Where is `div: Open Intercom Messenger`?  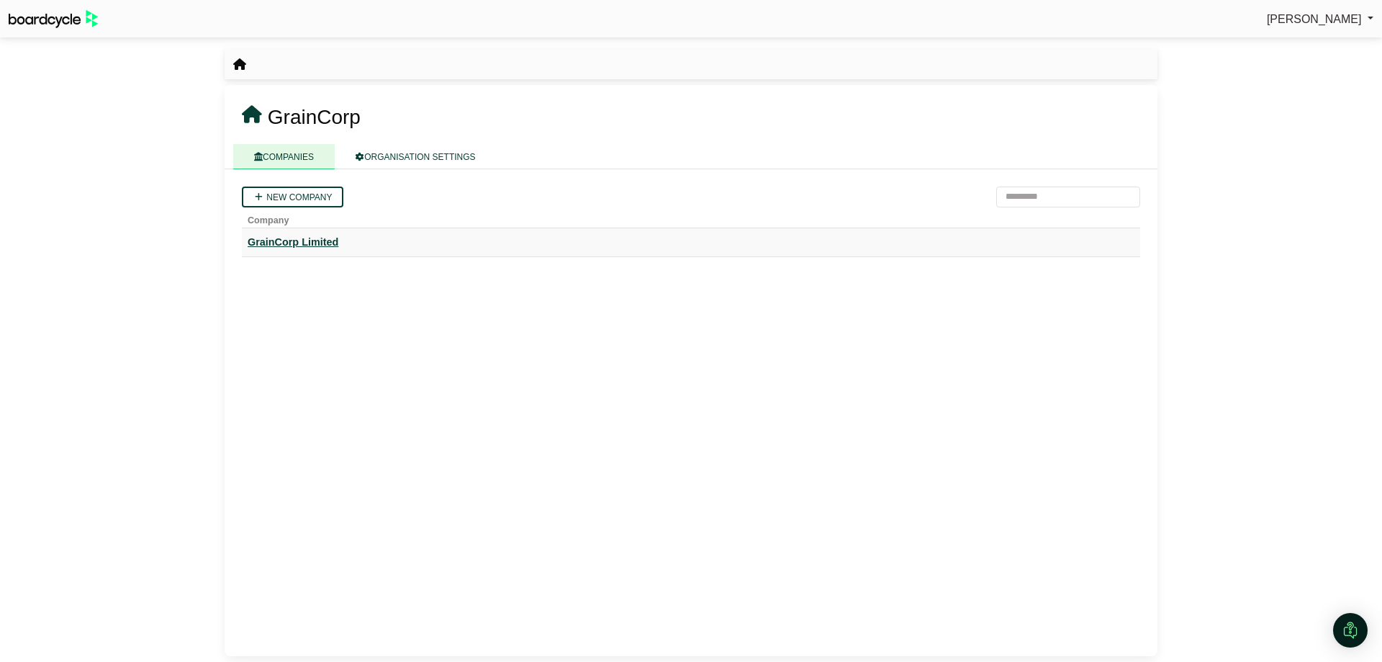
div: Open Intercom Messenger is located at coordinates (1351, 630).